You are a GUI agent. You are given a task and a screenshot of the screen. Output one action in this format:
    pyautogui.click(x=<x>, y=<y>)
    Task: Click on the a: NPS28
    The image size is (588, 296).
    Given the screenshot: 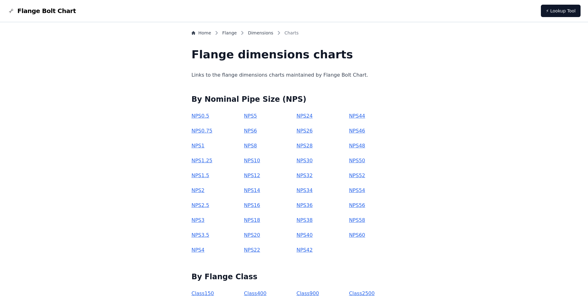 What is the action you would take?
    pyautogui.click(x=305, y=145)
    